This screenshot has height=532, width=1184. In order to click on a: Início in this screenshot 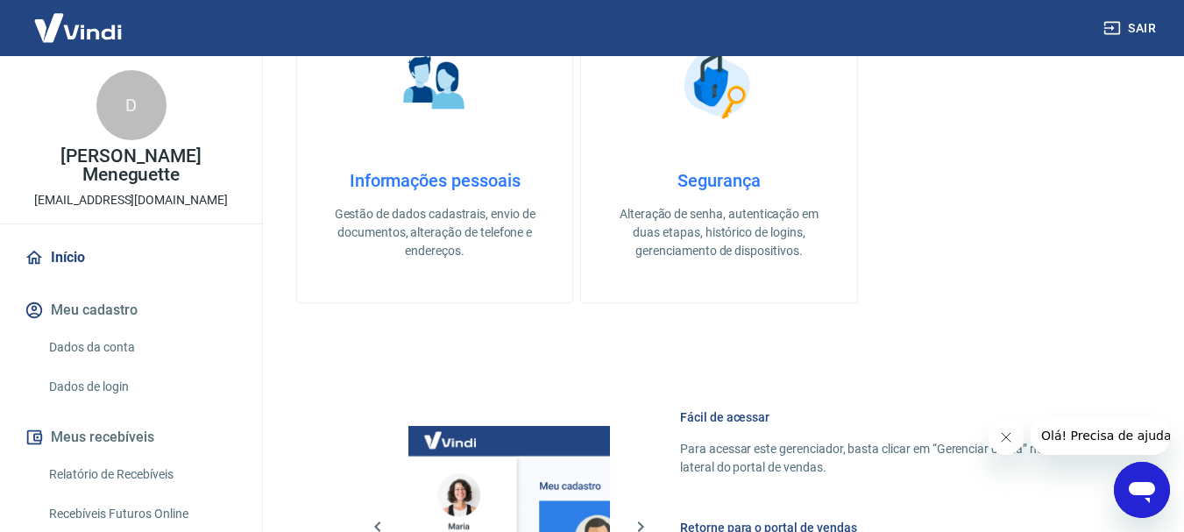, I will do `click(131, 258)`.